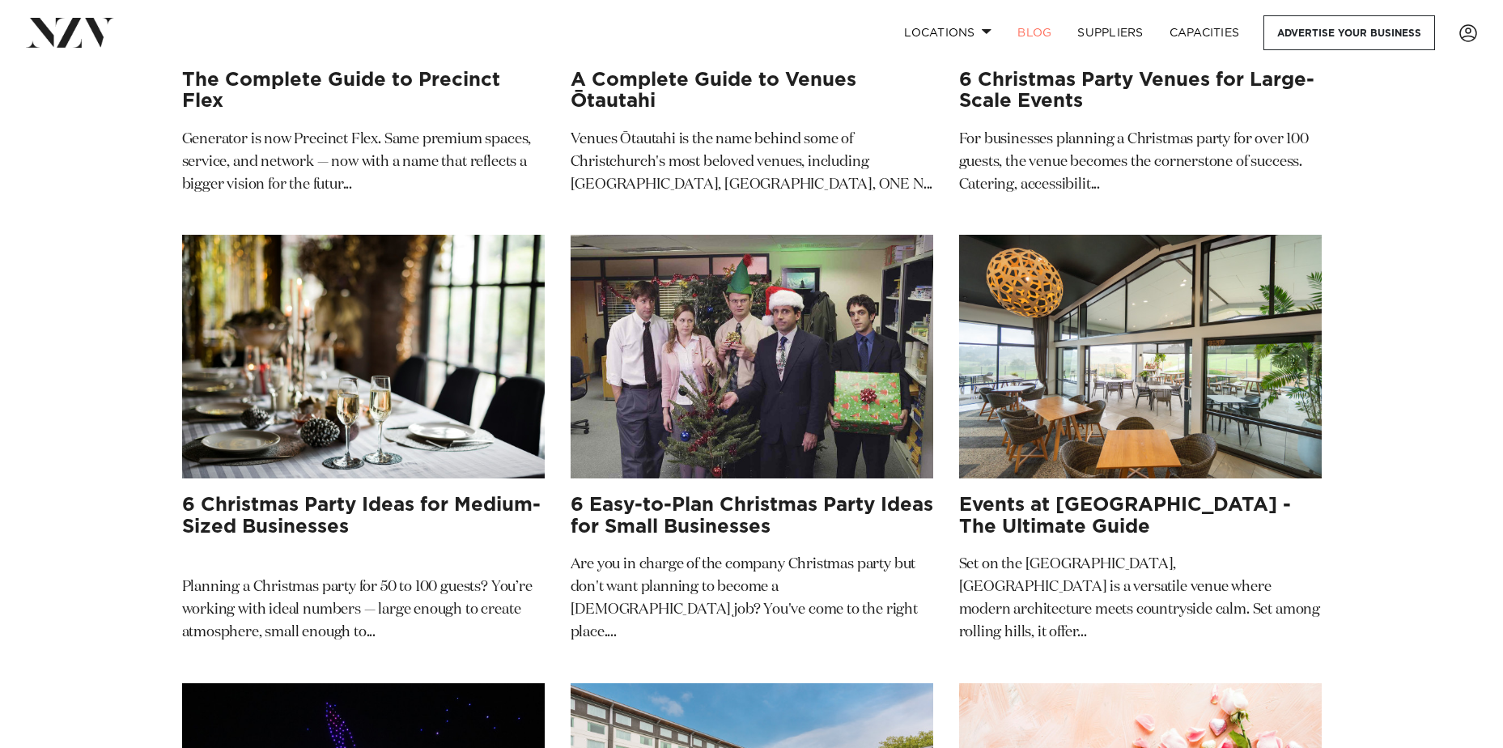  I want to click on p: Are you in charge of the company Christmas party but don't want planning to become a [DEMOGRAPHIC..., so click(752, 599).